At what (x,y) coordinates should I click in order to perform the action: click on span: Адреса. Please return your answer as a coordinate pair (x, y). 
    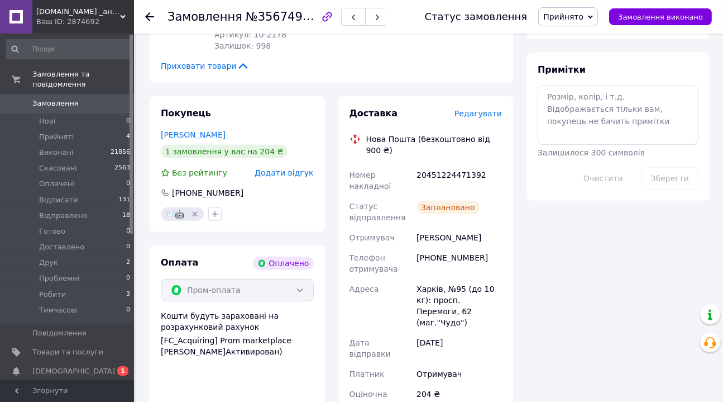
    Looking at the image, I should click on (364, 289).